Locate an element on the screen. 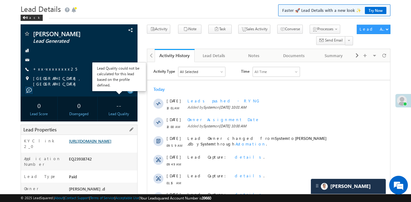 The width and height of the screenshot is (411, 202). div: Back is located at coordinates (31, 18).